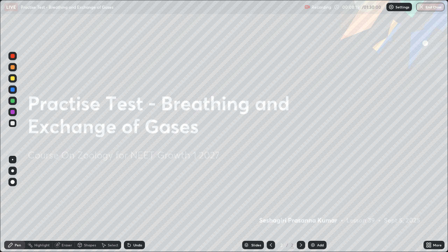 This screenshot has width=448, height=252. What do you see at coordinates (307, 7) in the screenshot?
I see `img: recording.375f2c34.svg` at bounding box center [307, 7].